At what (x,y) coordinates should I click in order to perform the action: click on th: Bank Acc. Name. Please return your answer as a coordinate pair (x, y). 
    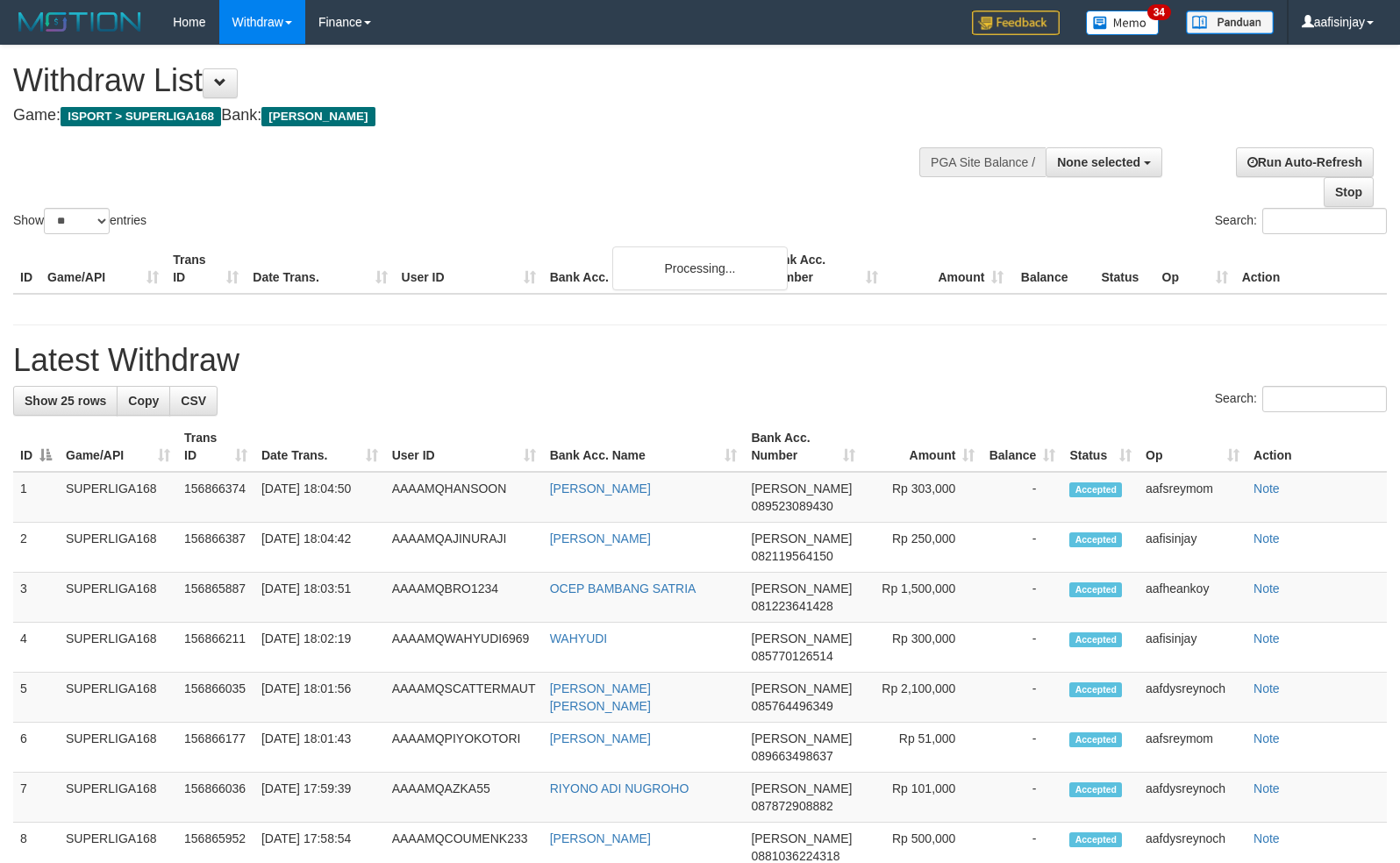
    Looking at the image, I should click on (651, 268).